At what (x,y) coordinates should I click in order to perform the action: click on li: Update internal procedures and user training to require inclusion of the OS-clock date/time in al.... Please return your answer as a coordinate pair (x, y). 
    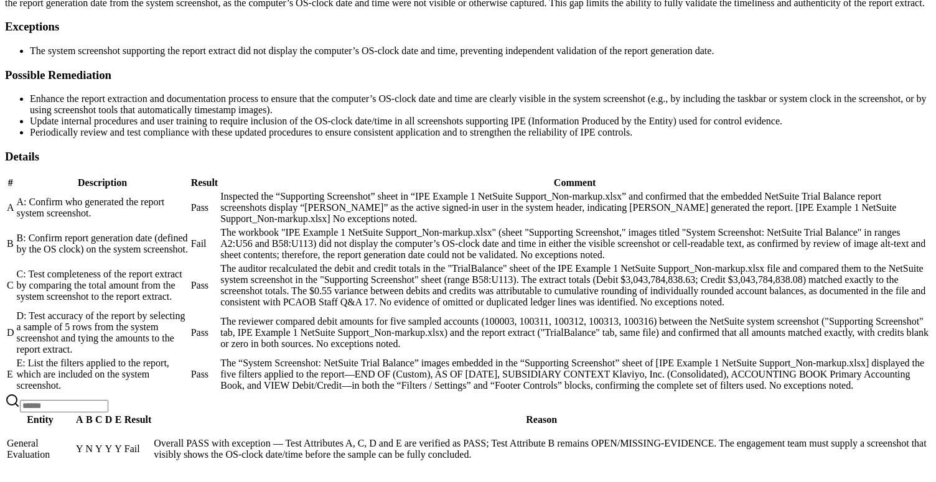
    Looking at the image, I should click on (481, 121).